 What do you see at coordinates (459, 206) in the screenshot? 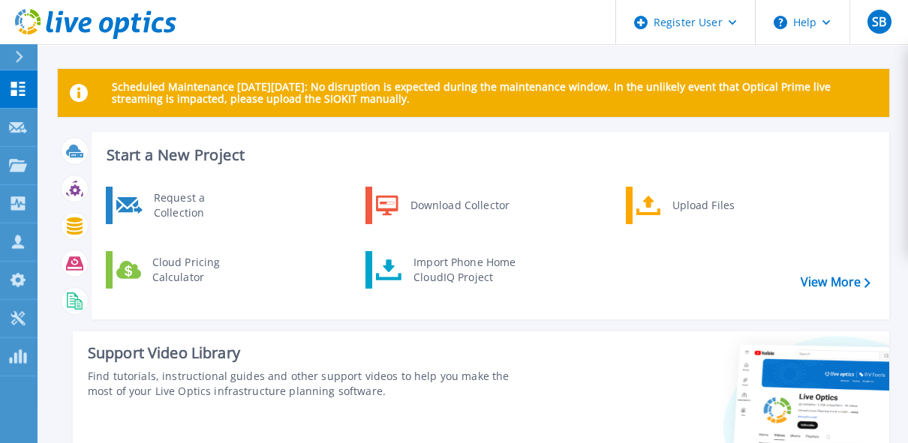
I see `div: Download Collector` at bounding box center [459, 206].